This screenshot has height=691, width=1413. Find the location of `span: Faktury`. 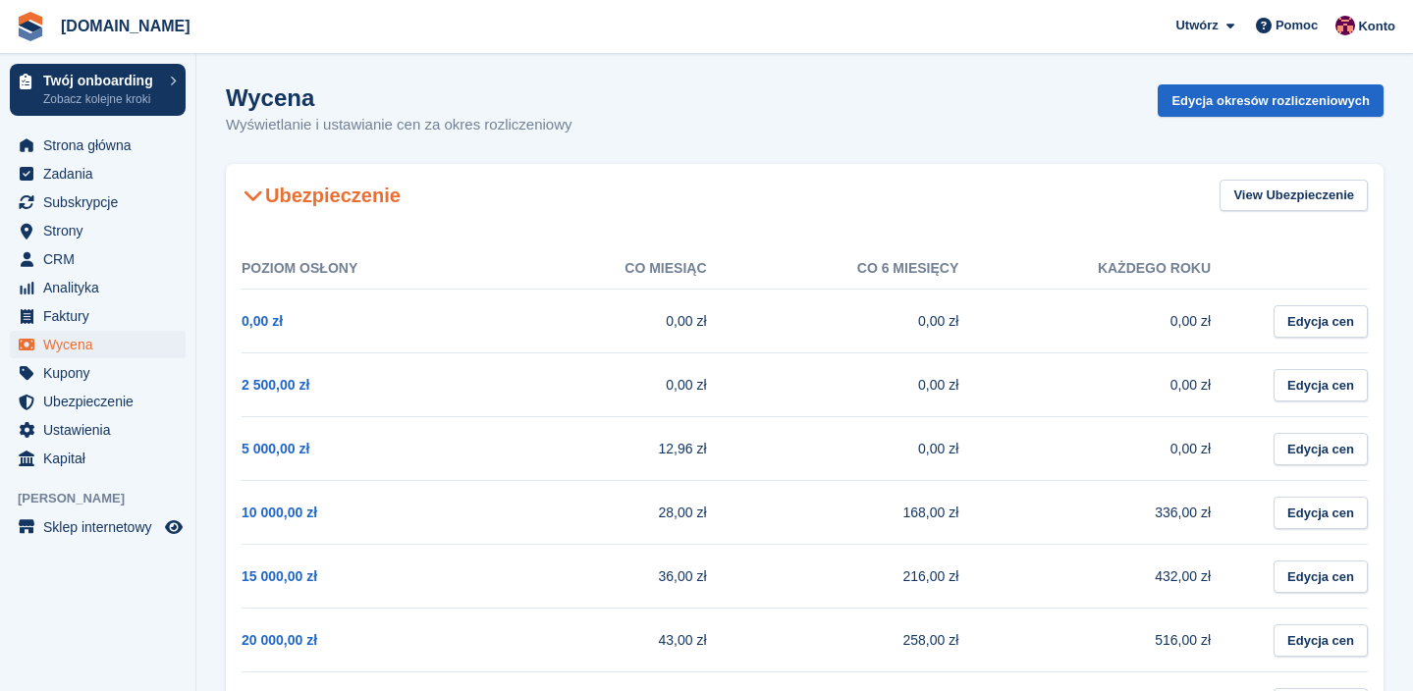

span: Faktury is located at coordinates (102, 316).